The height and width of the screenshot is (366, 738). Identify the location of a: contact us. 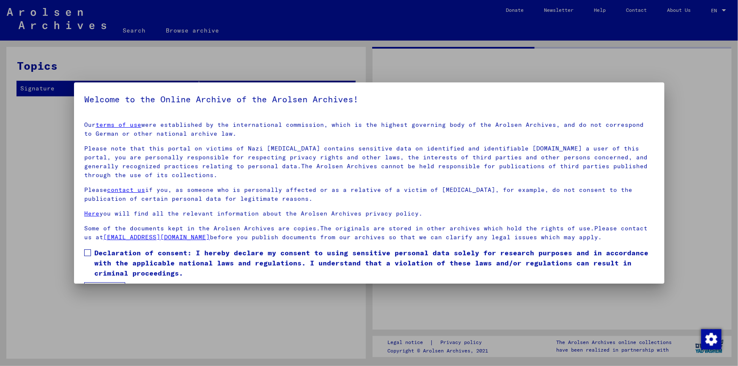
(126, 190).